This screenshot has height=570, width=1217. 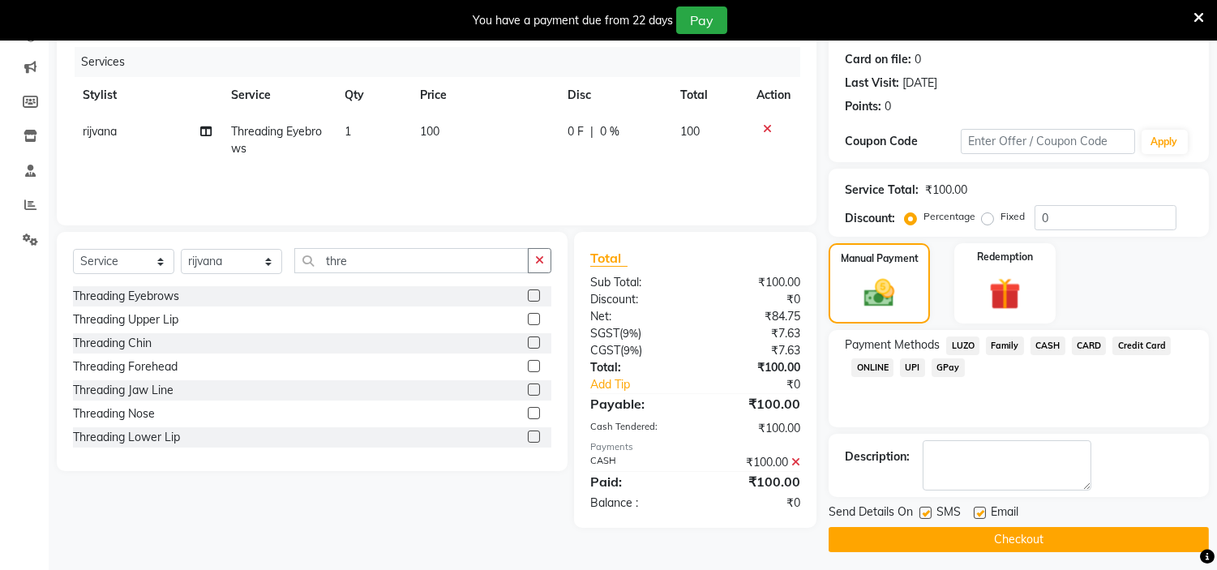 I want to click on div: Last Visit:, so click(x=871, y=83).